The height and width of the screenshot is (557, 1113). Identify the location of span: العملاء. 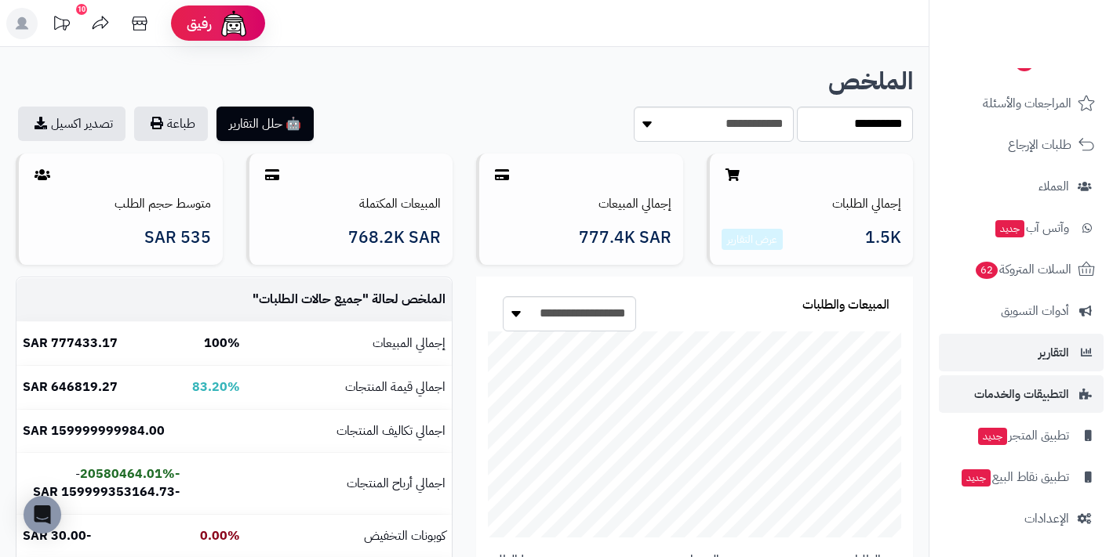
(1053, 187).